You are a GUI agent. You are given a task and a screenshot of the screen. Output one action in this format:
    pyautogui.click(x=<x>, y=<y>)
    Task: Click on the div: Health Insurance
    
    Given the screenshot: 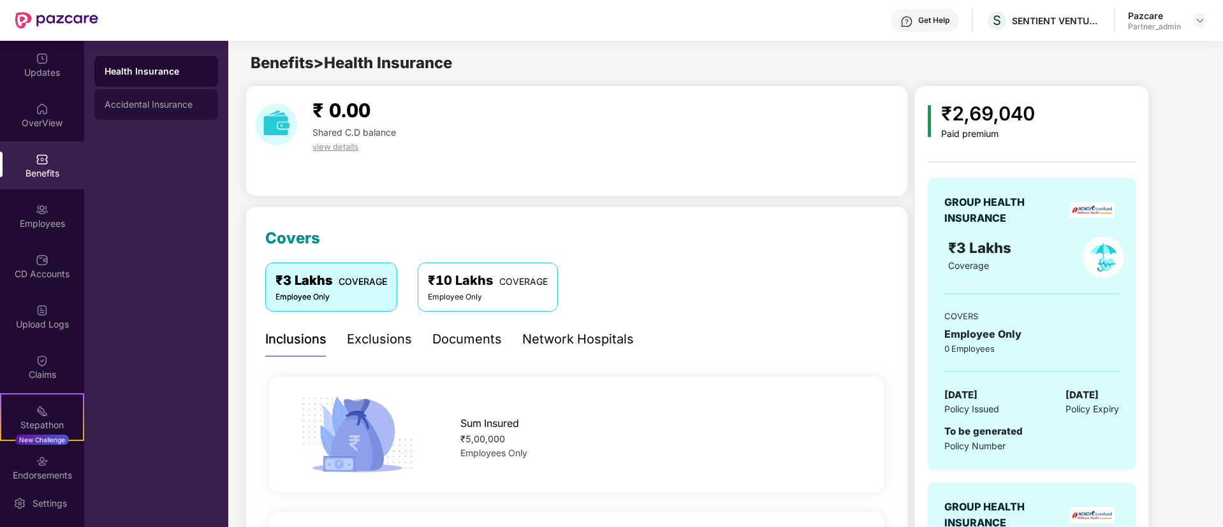 What is the action you would take?
    pyautogui.click(x=156, y=71)
    